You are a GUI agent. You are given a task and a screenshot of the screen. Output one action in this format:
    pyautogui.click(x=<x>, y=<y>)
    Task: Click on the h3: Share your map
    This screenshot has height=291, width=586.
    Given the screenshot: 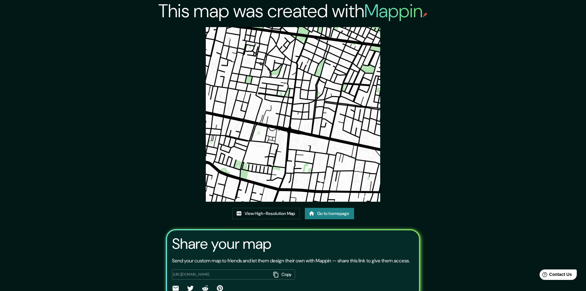 What is the action you would take?
    pyautogui.click(x=221, y=244)
    